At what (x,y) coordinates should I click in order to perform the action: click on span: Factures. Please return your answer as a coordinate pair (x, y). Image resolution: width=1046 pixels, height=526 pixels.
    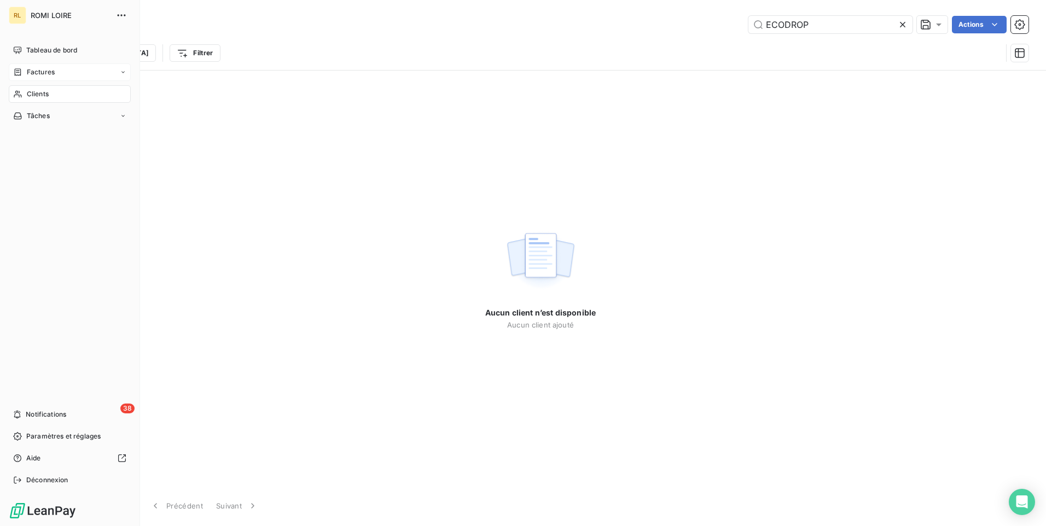
    Looking at the image, I should click on (40, 72).